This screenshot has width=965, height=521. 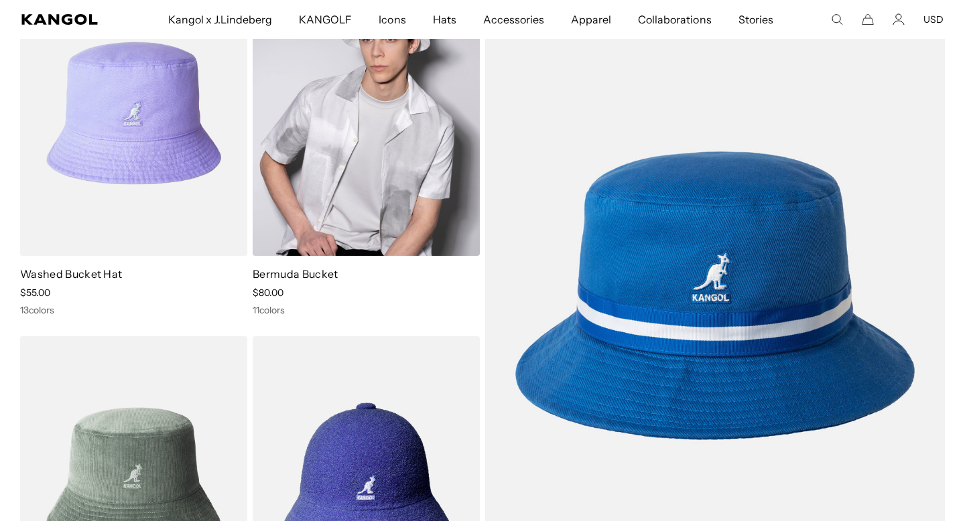 What do you see at coordinates (71, 274) in the screenshot?
I see `a: Washed Bucket Hat` at bounding box center [71, 274].